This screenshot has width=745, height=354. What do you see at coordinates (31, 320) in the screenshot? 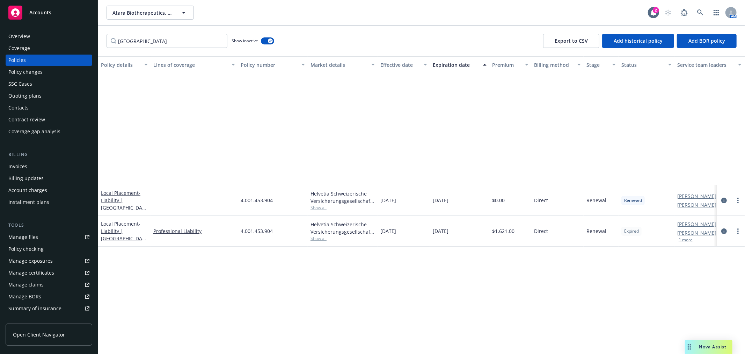
I see `div: Policy AI ingestions` at bounding box center [31, 320].